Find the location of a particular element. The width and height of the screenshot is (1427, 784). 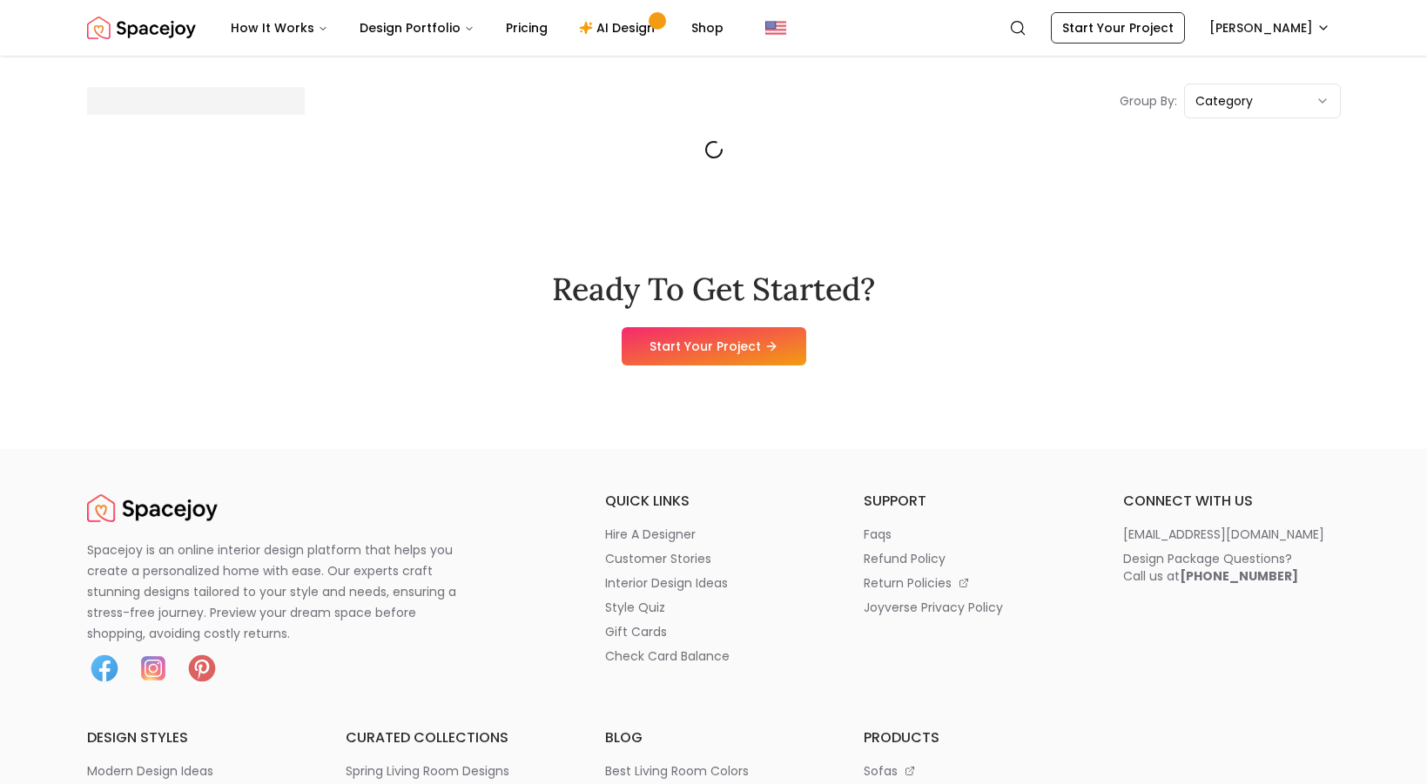

p: faqs is located at coordinates (877, 534).